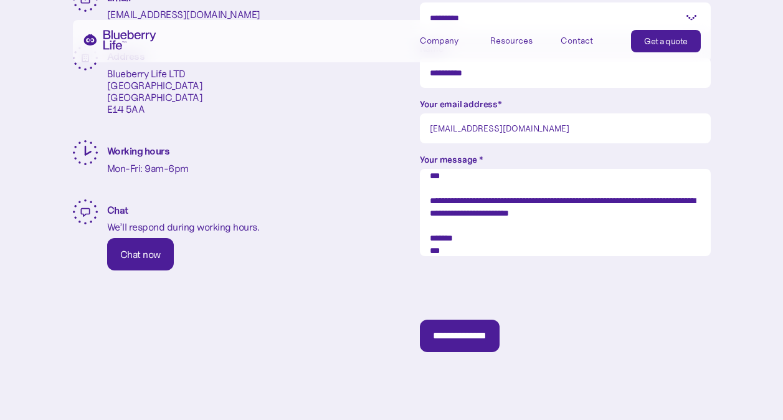 The height and width of the screenshot is (420, 783). I want to click on input: yourname@email.com, so click(565, 128).